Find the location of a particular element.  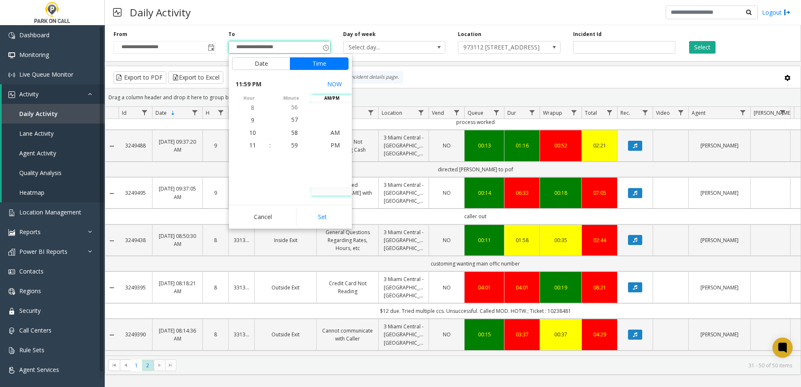

a: Daily Activity is located at coordinates (53, 114).